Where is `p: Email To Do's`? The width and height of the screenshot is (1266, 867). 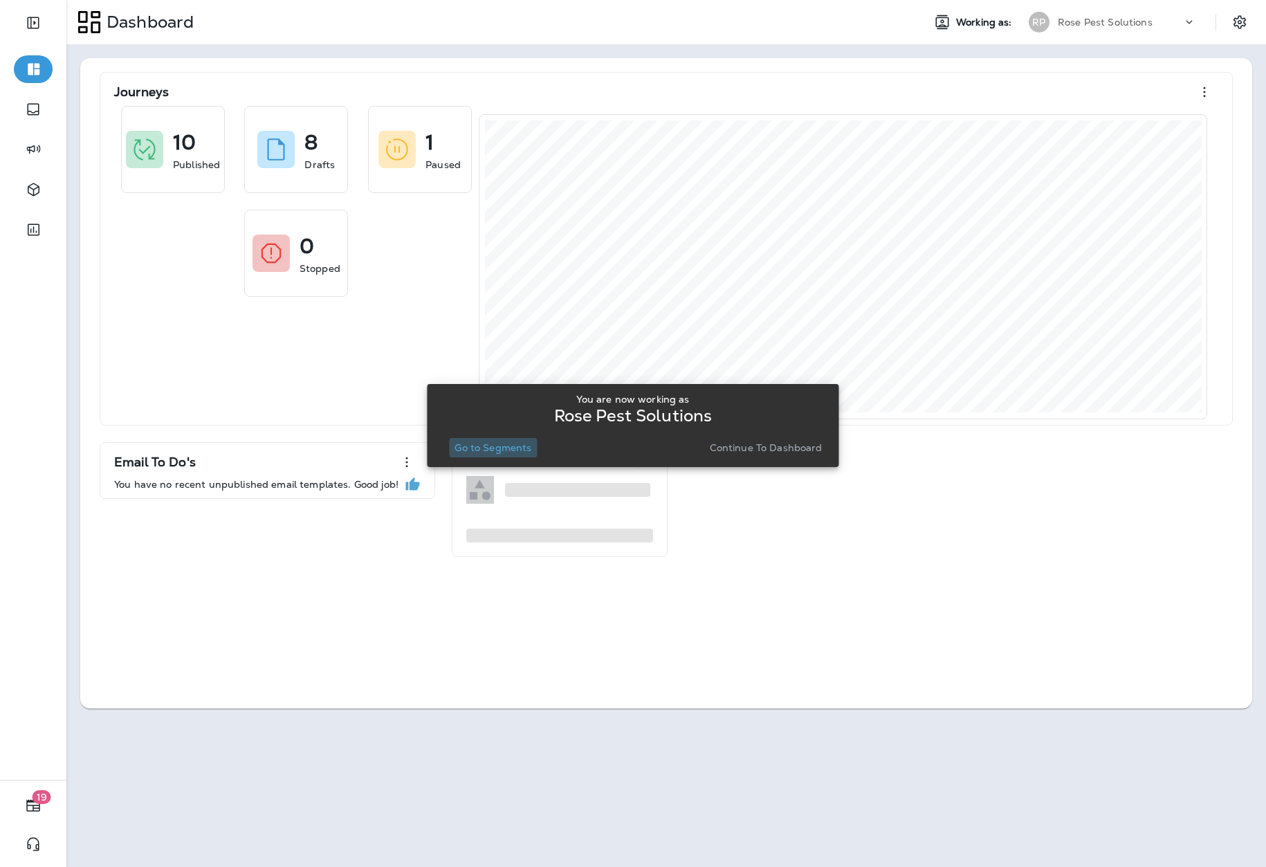
p: Email To Do's is located at coordinates (155, 462).